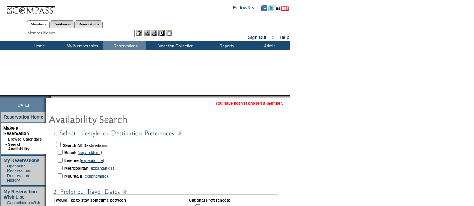  What do you see at coordinates (20, 195) in the screenshot?
I see `a: My Reservation Wish List` at bounding box center [20, 195].